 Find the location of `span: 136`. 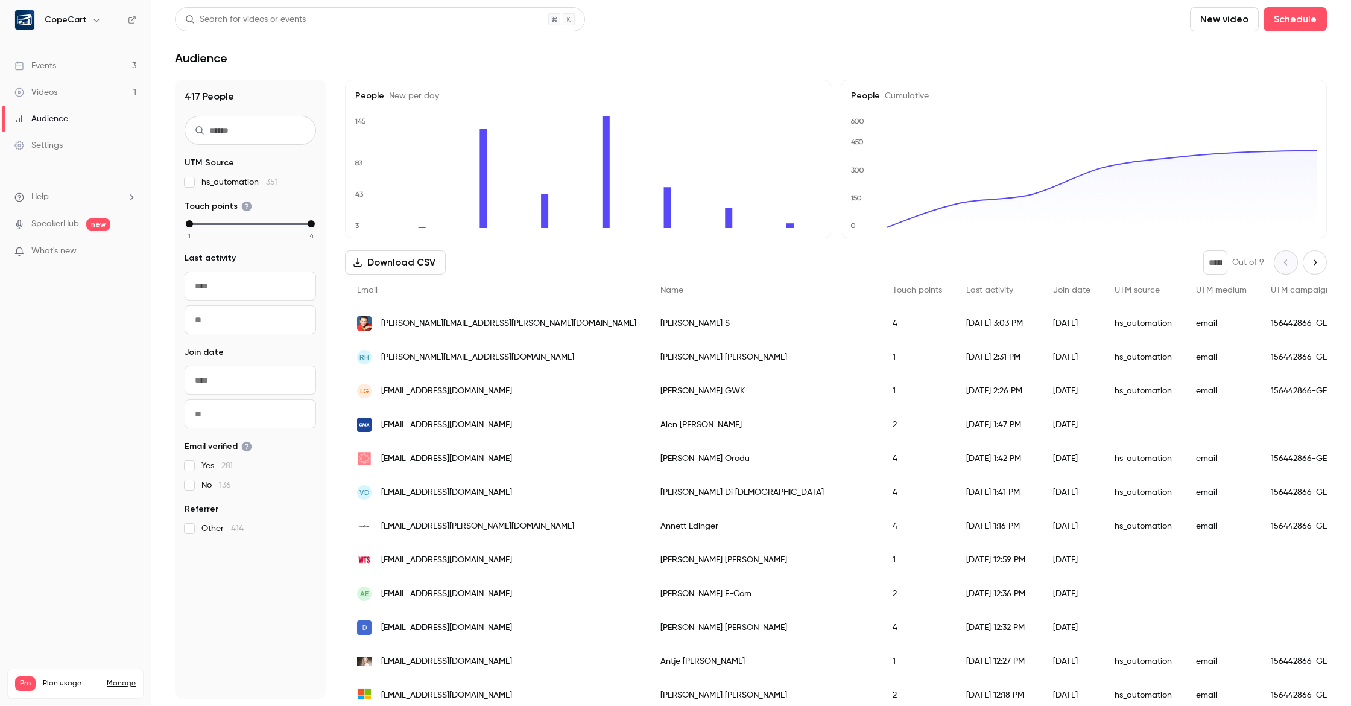

span: 136 is located at coordinates (225, 485).